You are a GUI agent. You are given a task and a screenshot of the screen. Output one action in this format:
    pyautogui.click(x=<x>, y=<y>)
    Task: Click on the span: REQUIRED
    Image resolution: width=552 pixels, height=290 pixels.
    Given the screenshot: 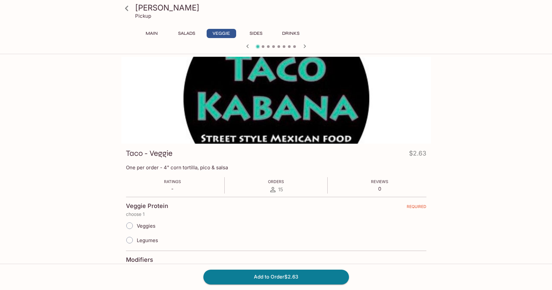 What is the action you would take?
    pyautogui.click(x=417, y=208)
    